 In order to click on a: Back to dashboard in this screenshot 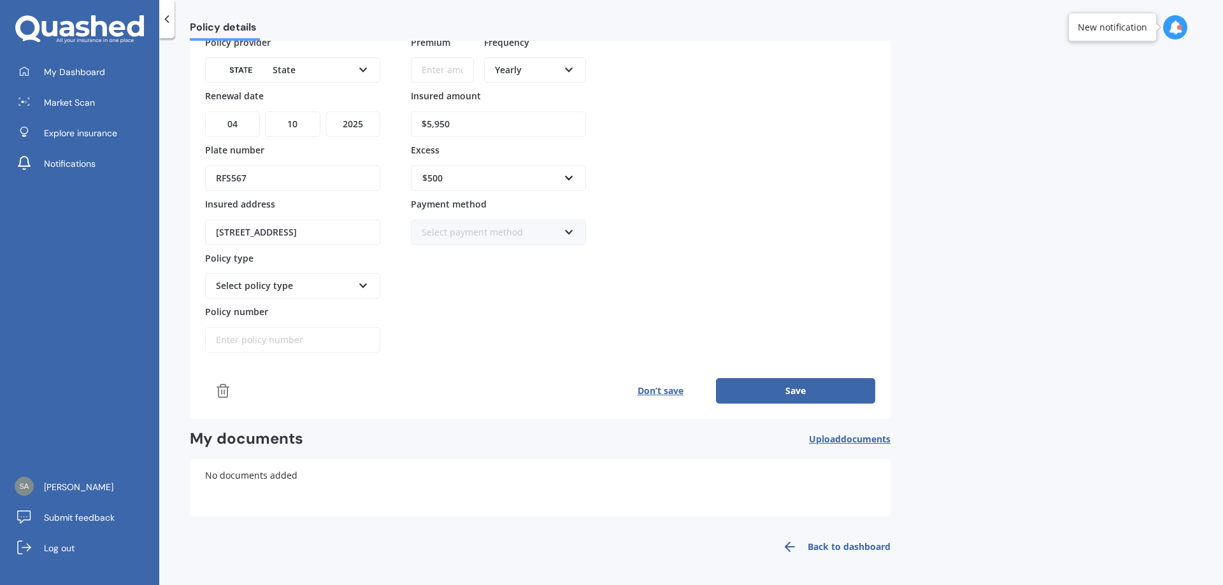, I will do `click(833, 547)`.